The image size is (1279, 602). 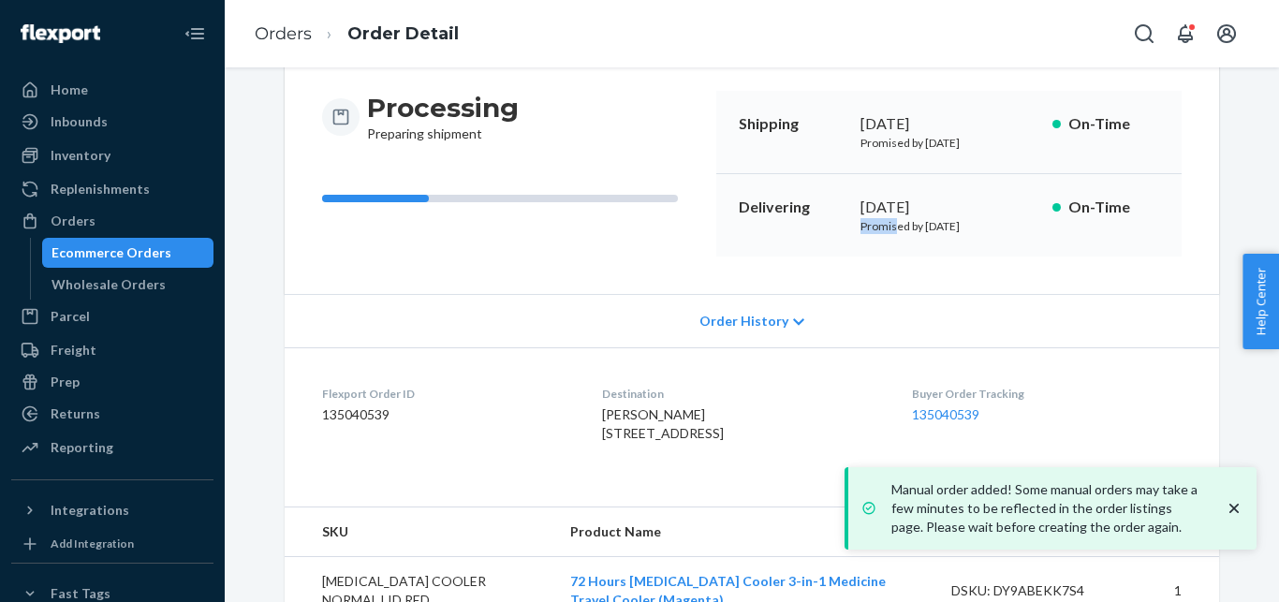 What do you see at coordinates (443, 108) in the screenshot?
I see `h3: Processing` at bounding box center [443, 108].